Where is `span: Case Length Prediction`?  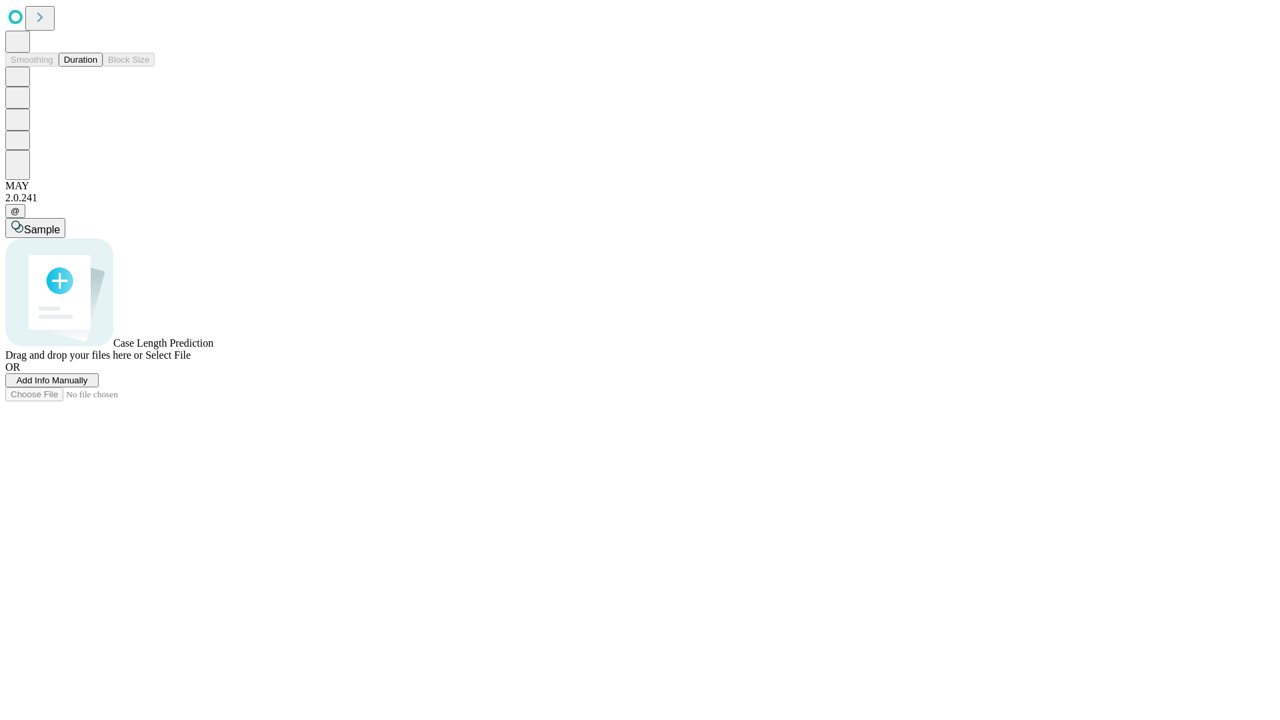 span: Case Length Prediction is located at coordinates (163, 343).